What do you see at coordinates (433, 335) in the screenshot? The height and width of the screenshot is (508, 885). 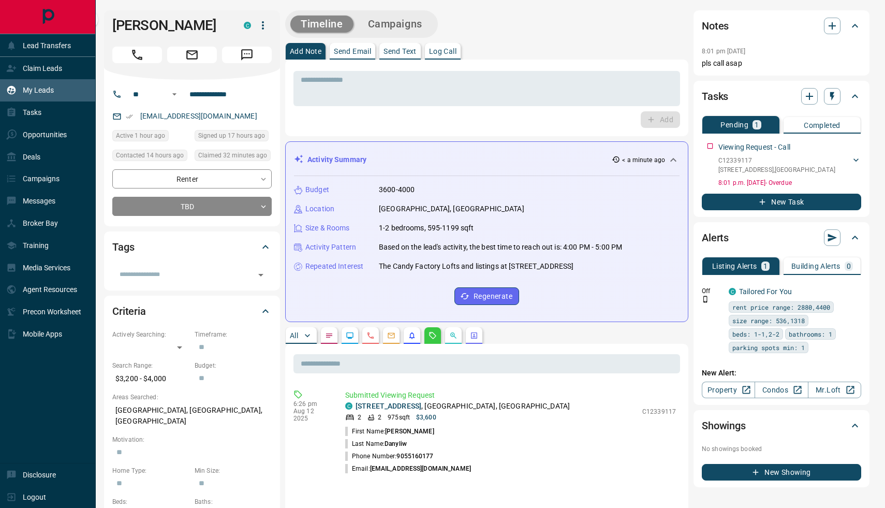 I see `svg: Requests` at bounding box center [433, 335].